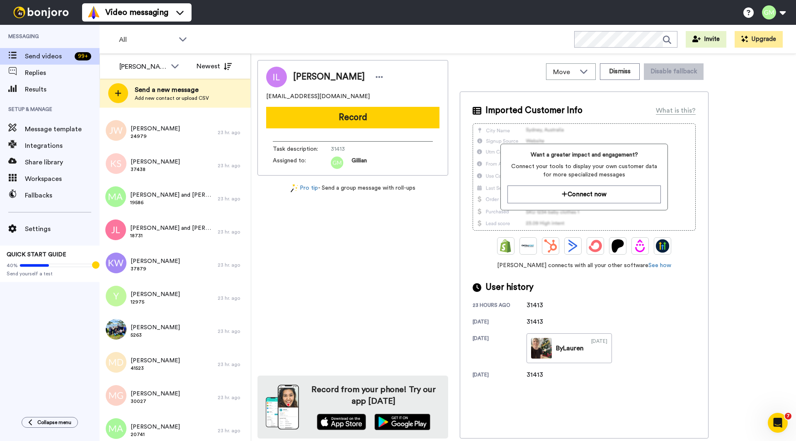 The image size is (796, 441). I want to click on span: QUICK START GUIDE, so click(36, 255).